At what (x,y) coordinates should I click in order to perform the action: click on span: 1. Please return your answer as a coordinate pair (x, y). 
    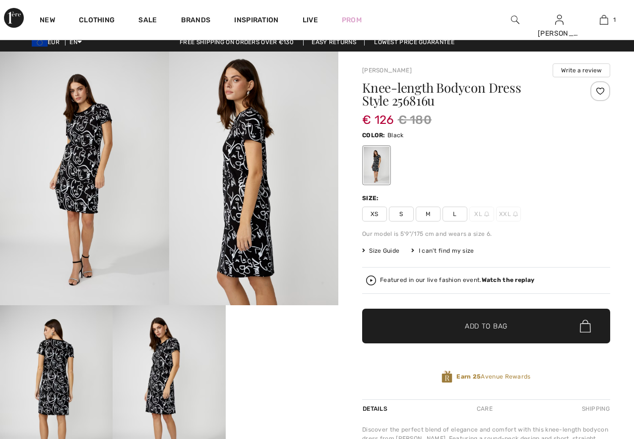
    Looking at the image, I should click on (614, 20).